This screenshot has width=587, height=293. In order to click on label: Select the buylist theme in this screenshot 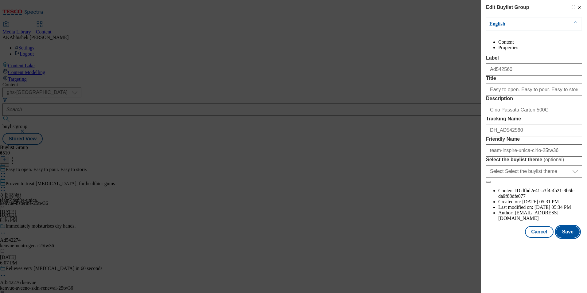, I will do `click(534, 160)`.